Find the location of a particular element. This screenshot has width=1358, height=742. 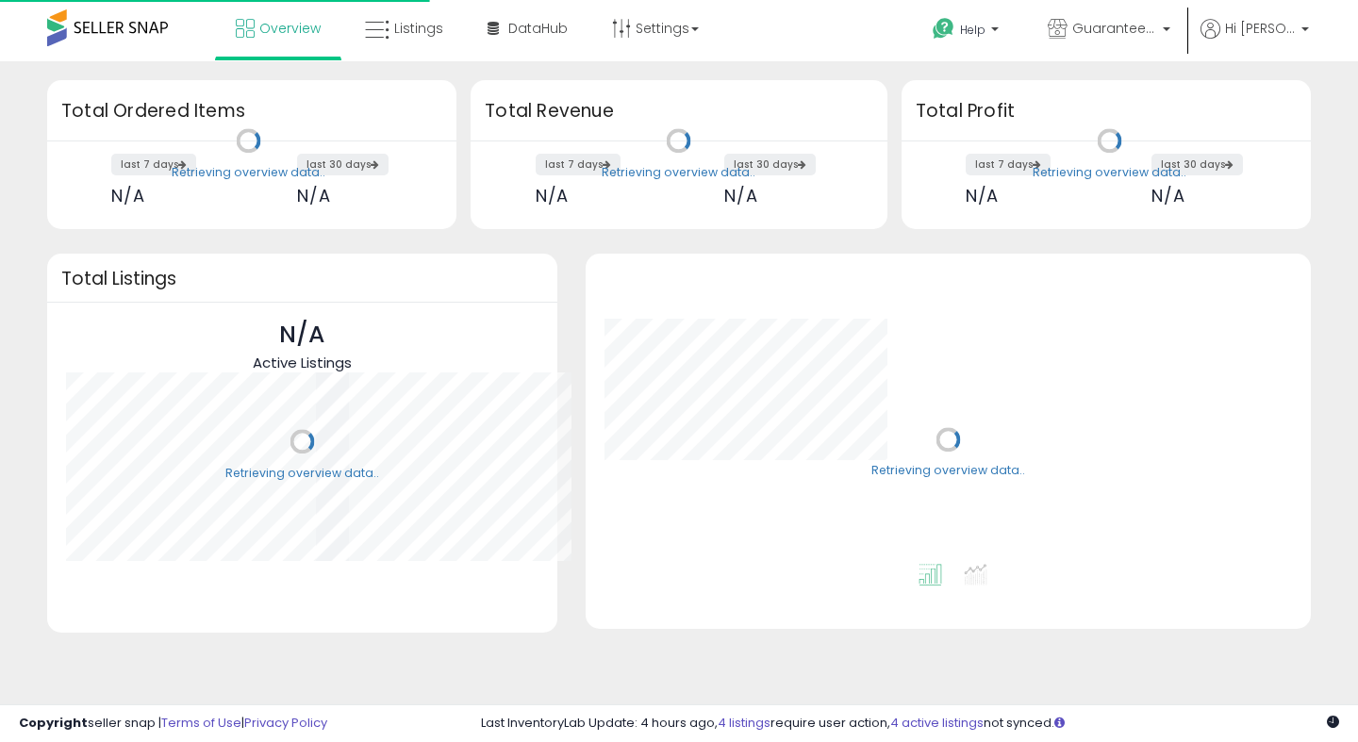

span: Help is located at coordinates (972, 29).